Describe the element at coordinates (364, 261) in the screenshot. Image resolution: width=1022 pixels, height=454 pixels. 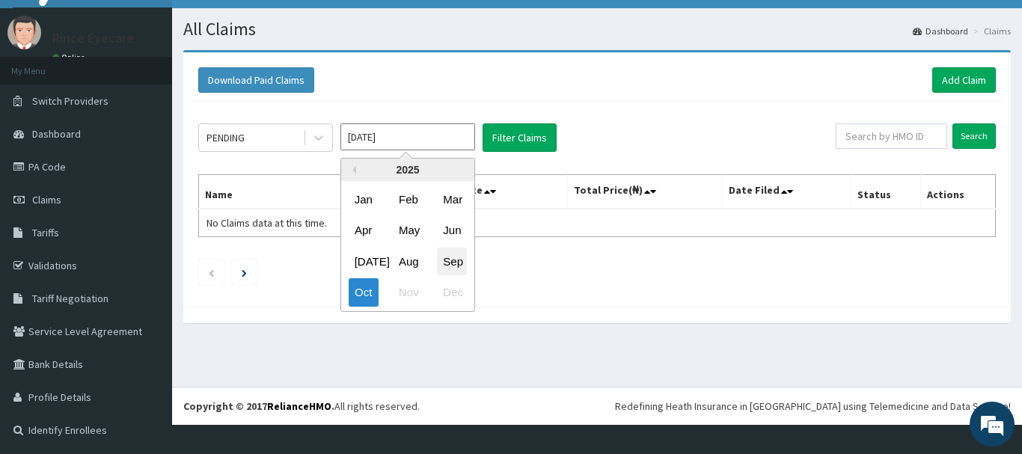
I see `div: Choose July 2025` at that location.